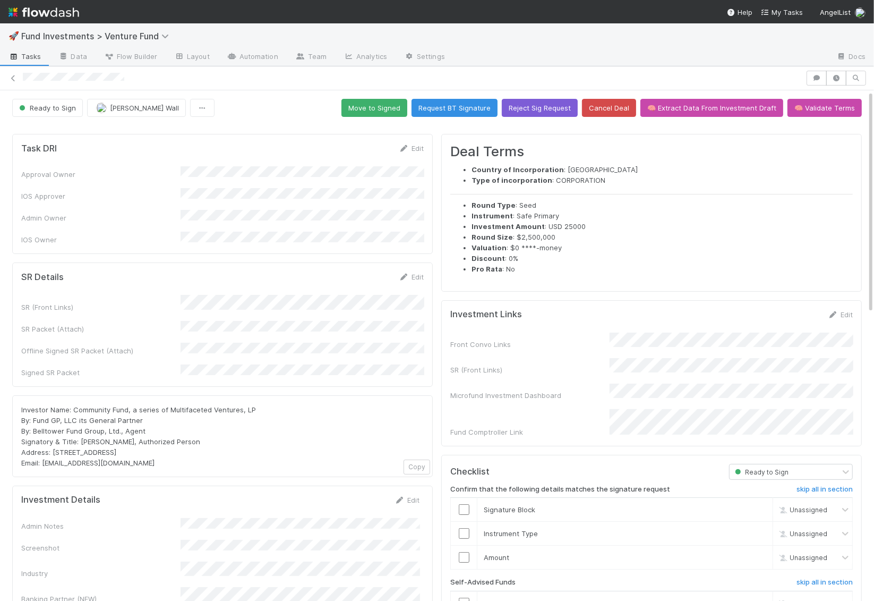 This screenshot has height=601, width=874. Describe the element at coordinates (101, 196) in the screenshot. I see `div: IOS Approver` at that location.